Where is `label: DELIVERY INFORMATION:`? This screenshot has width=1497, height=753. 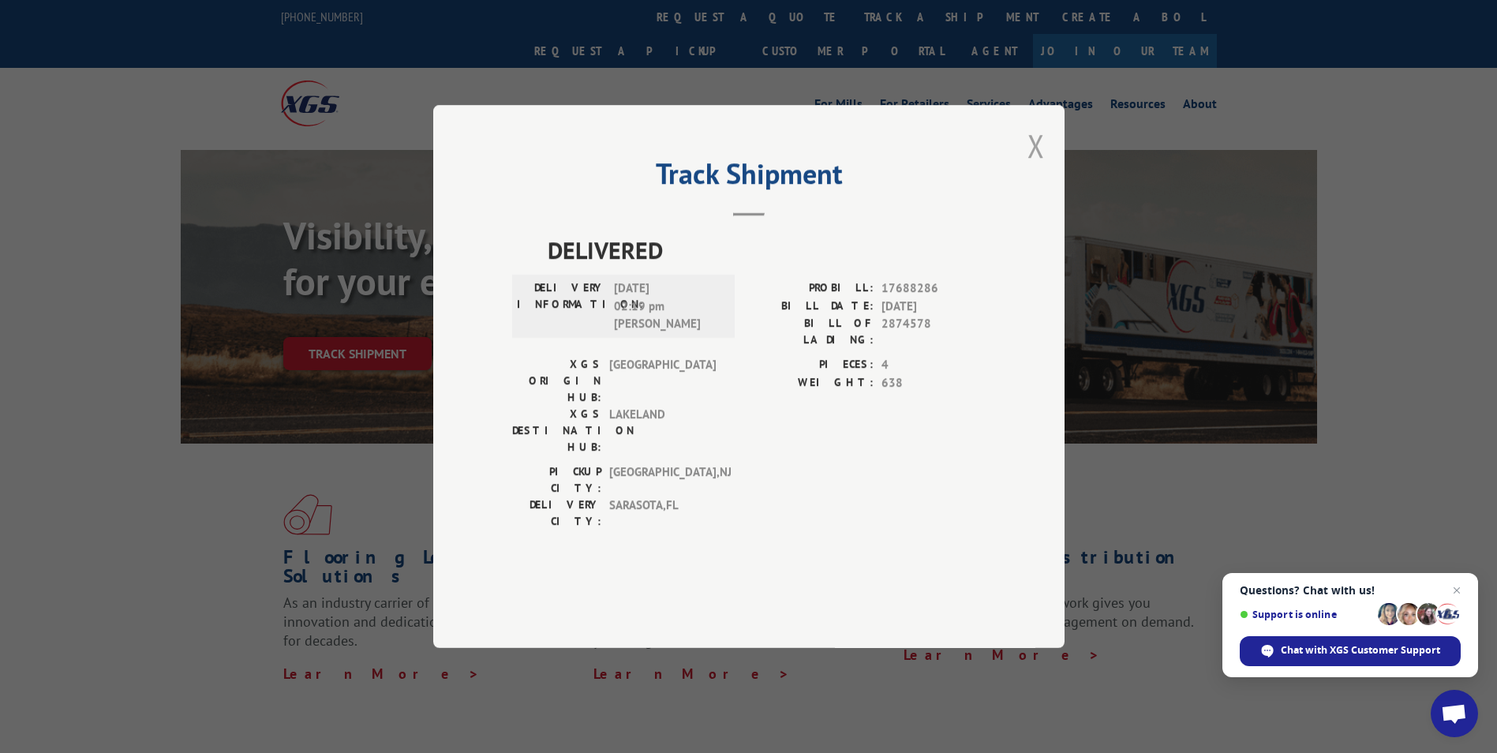
label: DELIVERY INFORMATION: is located at coordinates (561, 306).